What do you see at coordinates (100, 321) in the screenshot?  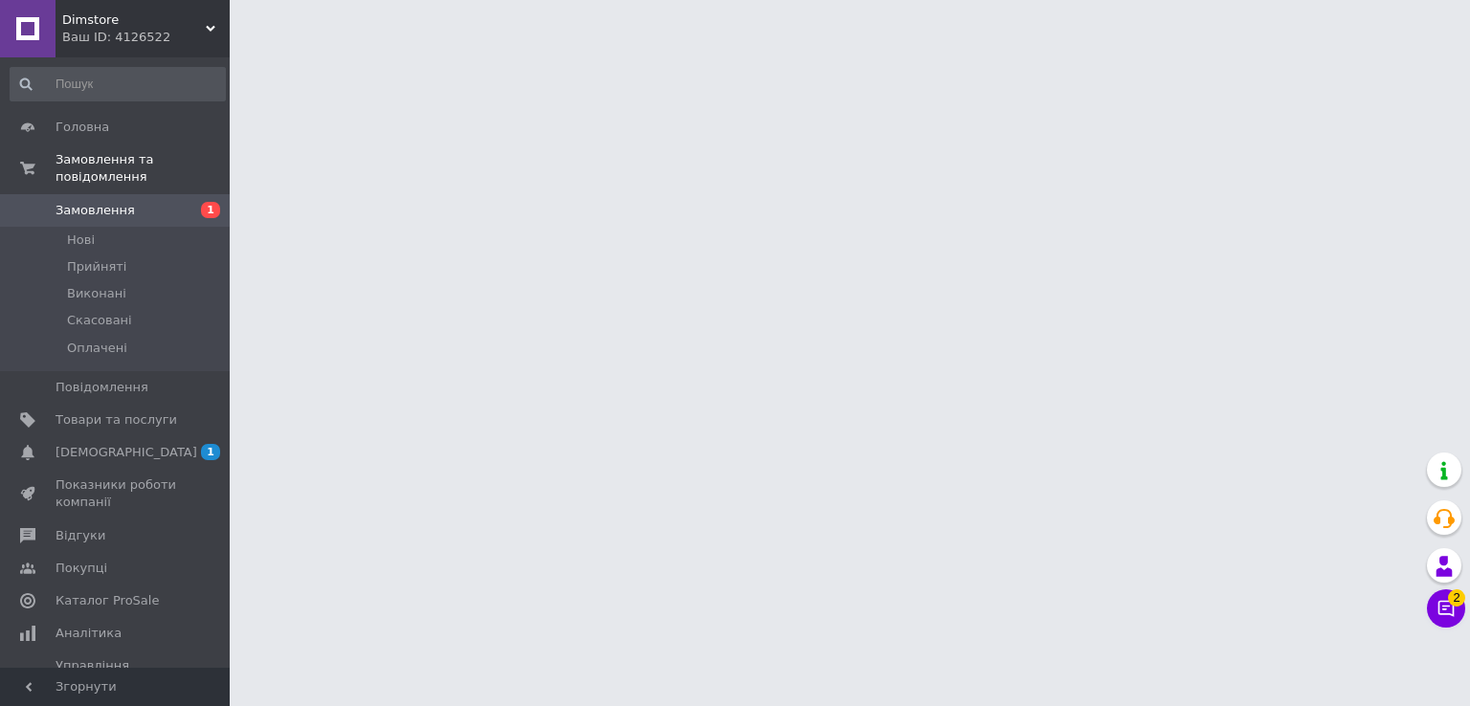 I see `span: Скасовані` at bounding box center [100, 321].